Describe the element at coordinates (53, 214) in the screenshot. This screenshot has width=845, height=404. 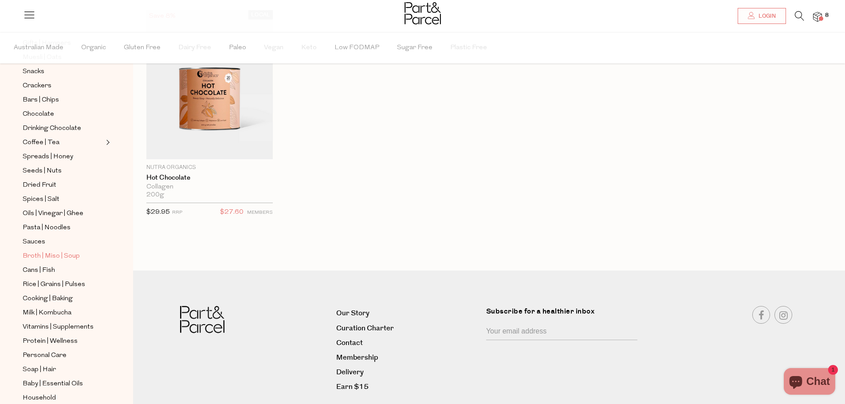
I see `span: Oils | Vinegar | Ghee` at that location.